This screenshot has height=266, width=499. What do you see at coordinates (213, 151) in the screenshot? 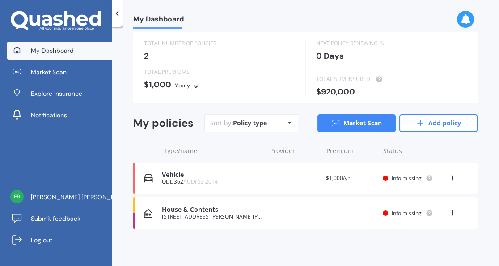
I see `div: Type/name` at bounding box center [213, 151].